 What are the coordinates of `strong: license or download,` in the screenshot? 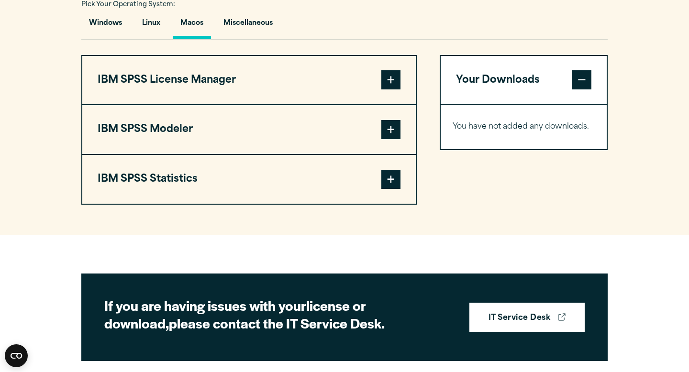 It's located at (235, 314).